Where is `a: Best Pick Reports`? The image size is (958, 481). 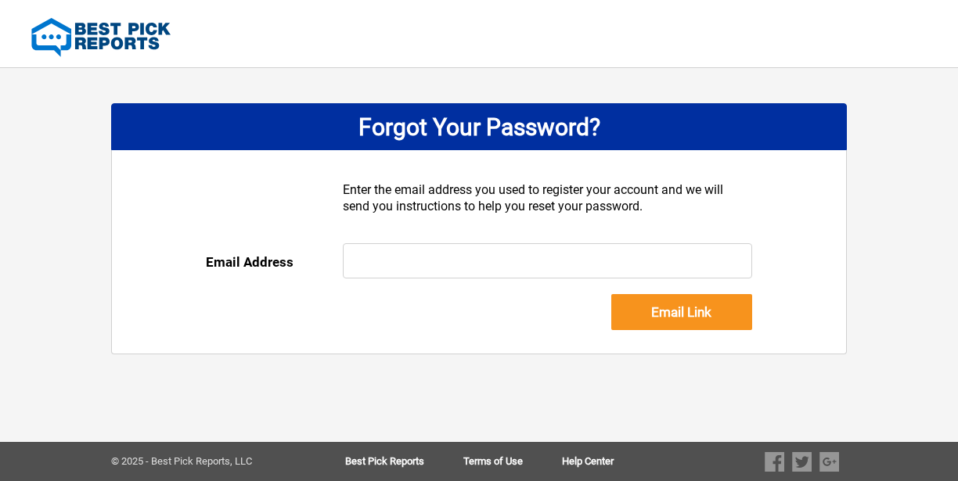 a: Best Pick Reports is located at coordinates (404, 462).